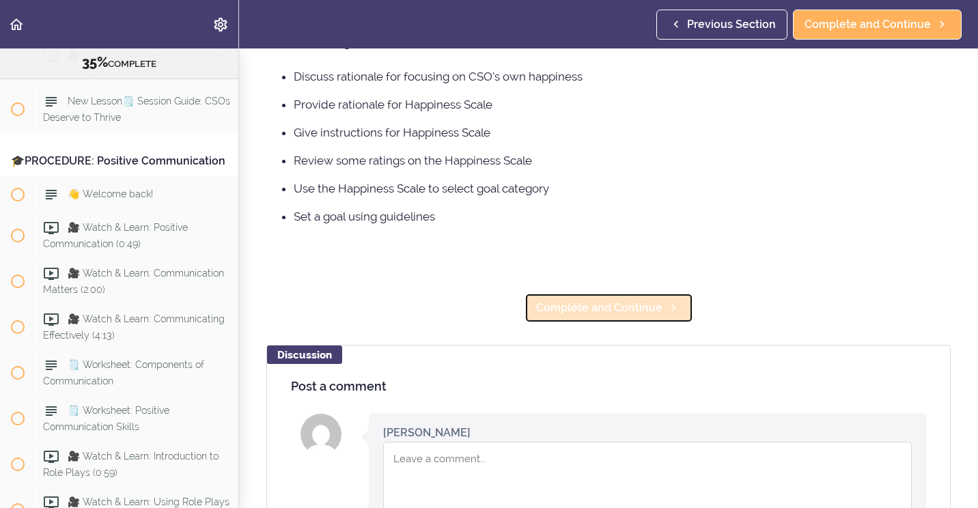  Describe the element at coordinates (622, 76) in the screenshot. I see `li: Discuss rationale for focusing on CSO’s own happiness` at that location.